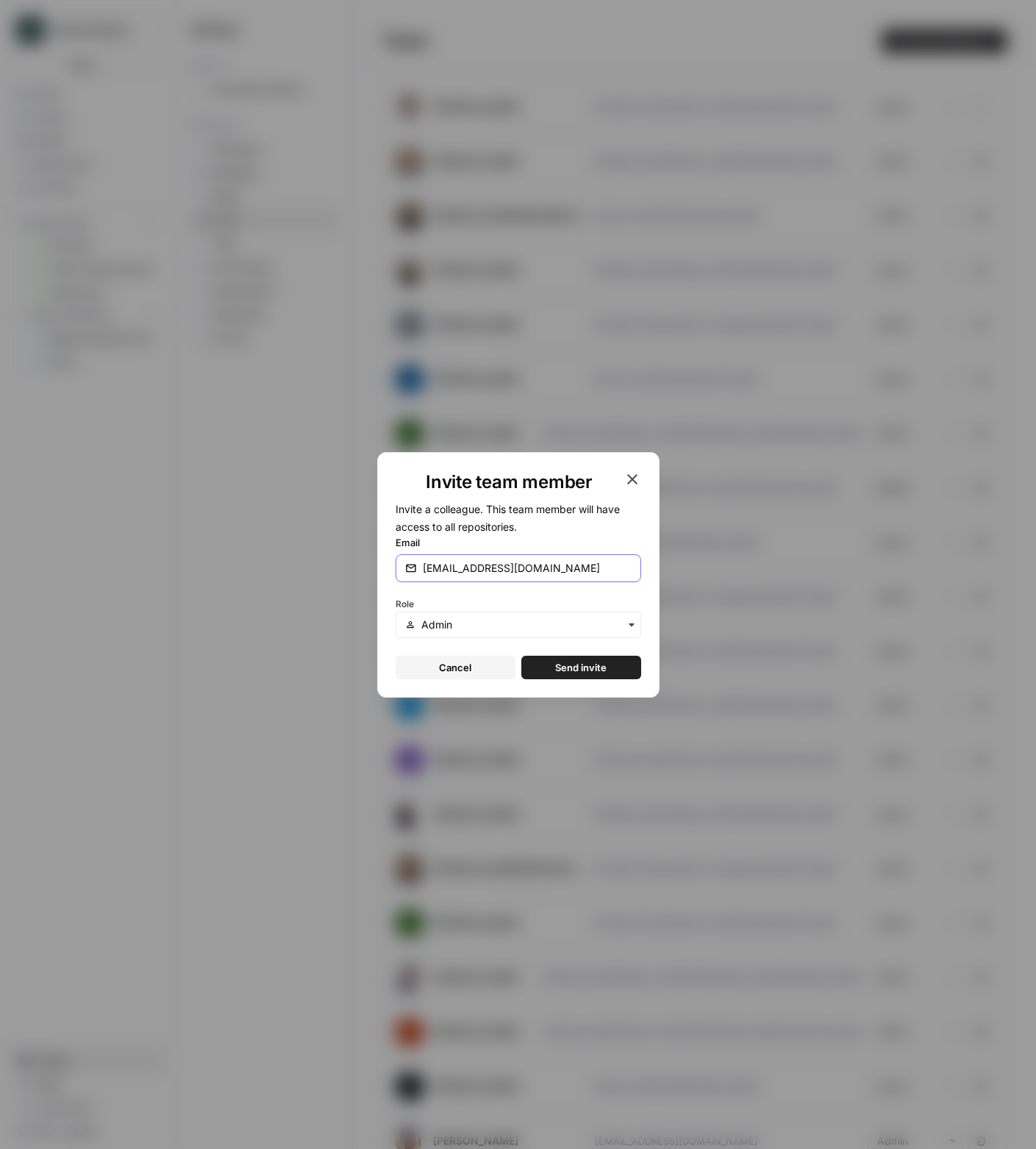  I want to click on label: Email, so click(518, 542).